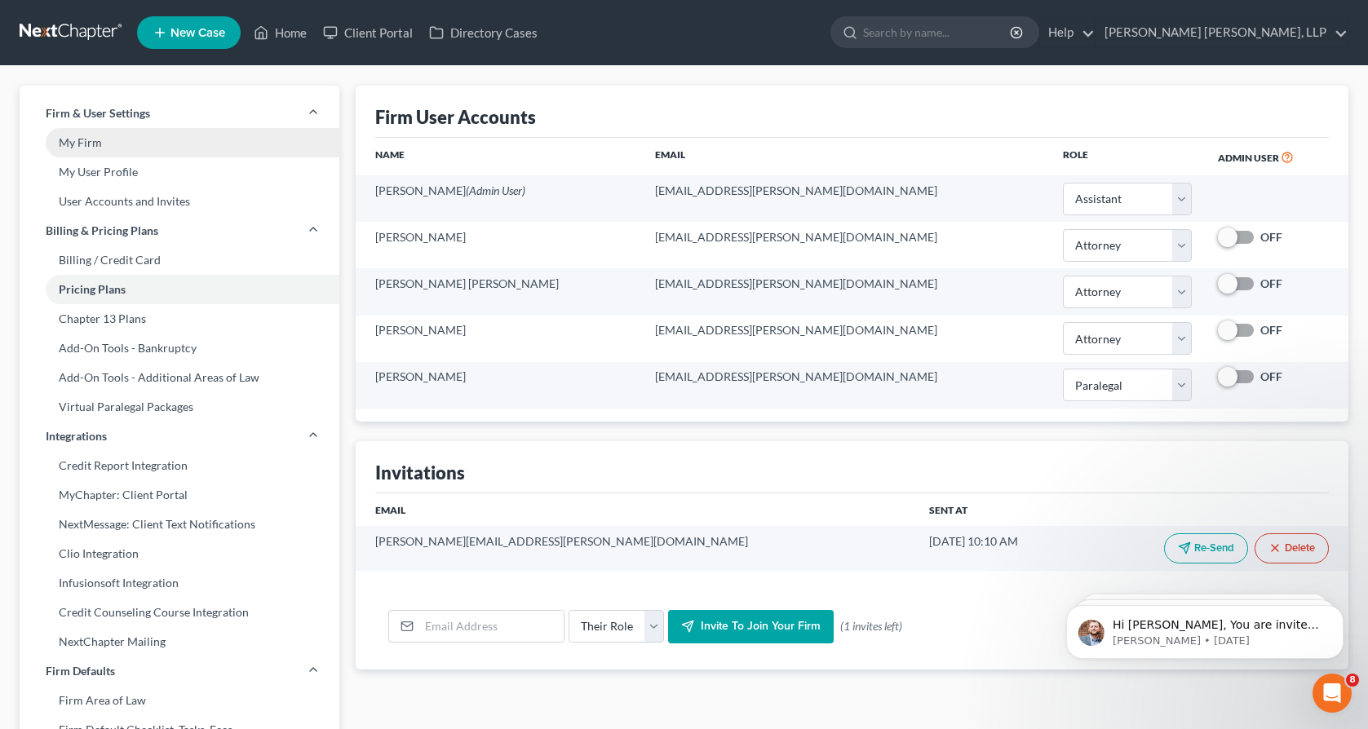 The image size is (1368, 729). What do you see at coordinates (179, 436) in the screenshot?
I see `a: Integrations` at bounding box center [179, 436].